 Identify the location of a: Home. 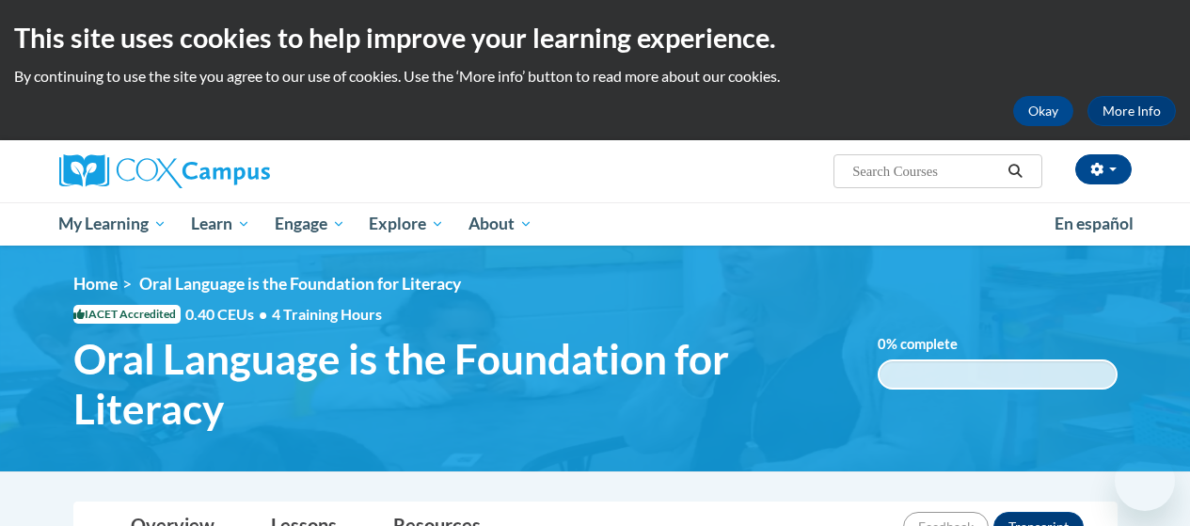
(95, 283).